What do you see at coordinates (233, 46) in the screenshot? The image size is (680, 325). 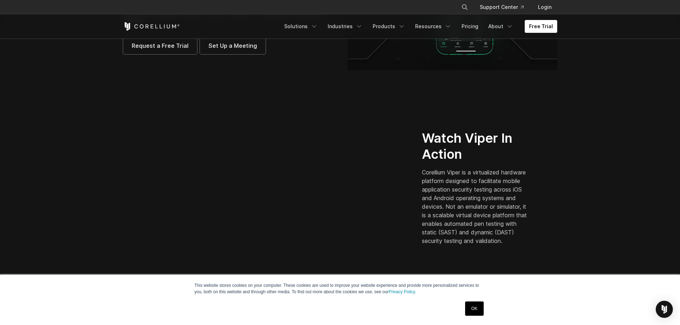 I see `span: Set Up a Meeting` at bounding box center [233, 46].